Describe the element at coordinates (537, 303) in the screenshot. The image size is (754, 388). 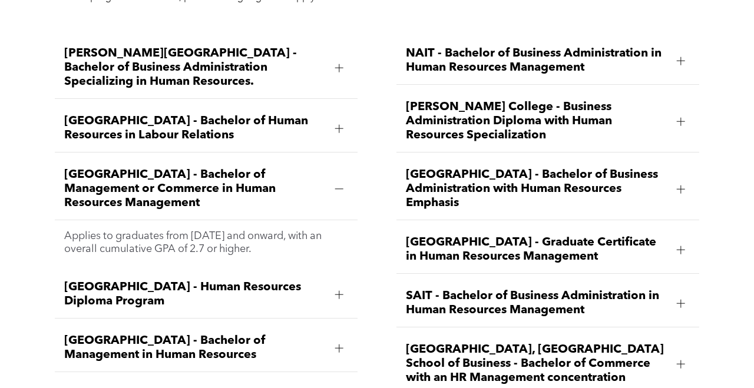
I see `span: SAIT - Bachelor of Business Administration in Human Resources Management` at that location.